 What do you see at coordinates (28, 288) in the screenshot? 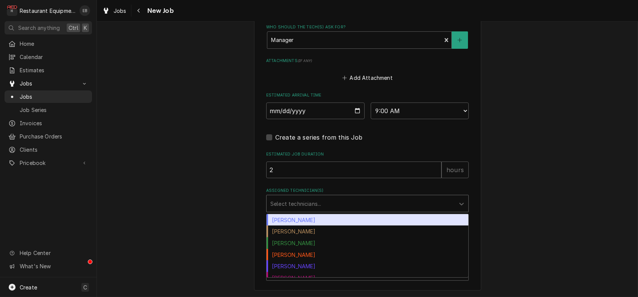
I see `span: Create` at bounding box center [28, 288].